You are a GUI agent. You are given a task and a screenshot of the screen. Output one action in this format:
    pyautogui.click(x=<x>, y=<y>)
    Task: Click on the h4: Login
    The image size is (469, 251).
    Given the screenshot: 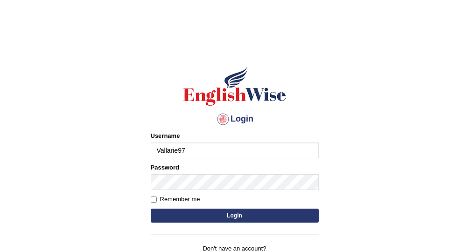 What is the action you would take?
    pyautogui.click(x=235, y=119)
    